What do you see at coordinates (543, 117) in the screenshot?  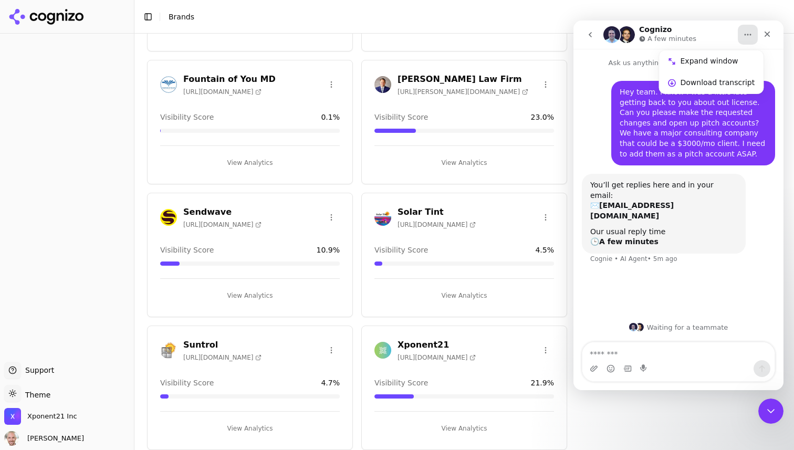 I see `span: 23.0 %` at bounding box center [543, 117].